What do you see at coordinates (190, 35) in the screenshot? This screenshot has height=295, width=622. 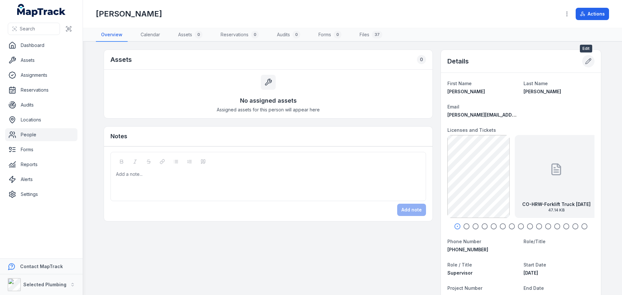 I see `a: Assets0` at bounding box center [190, 35].